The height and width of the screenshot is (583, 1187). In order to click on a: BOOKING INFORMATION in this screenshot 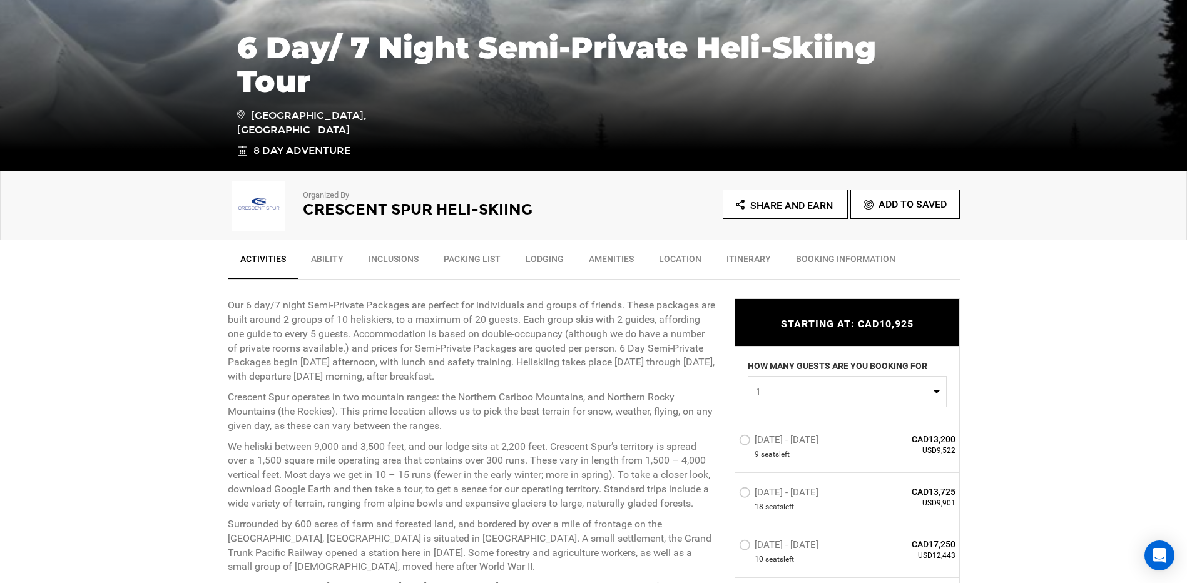, I will do `click(845, 262)`.